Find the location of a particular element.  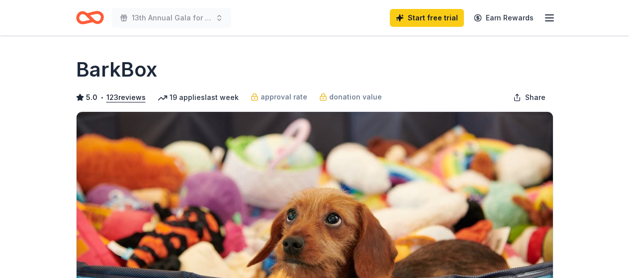

span: 5.0 is located at coordinates (91, 97).